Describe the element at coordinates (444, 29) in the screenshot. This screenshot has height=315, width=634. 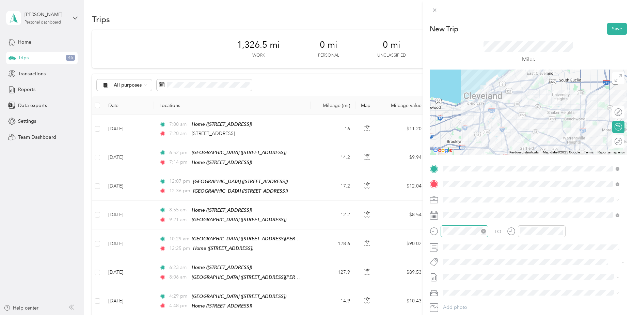
I see `p: New Trip` at that location.